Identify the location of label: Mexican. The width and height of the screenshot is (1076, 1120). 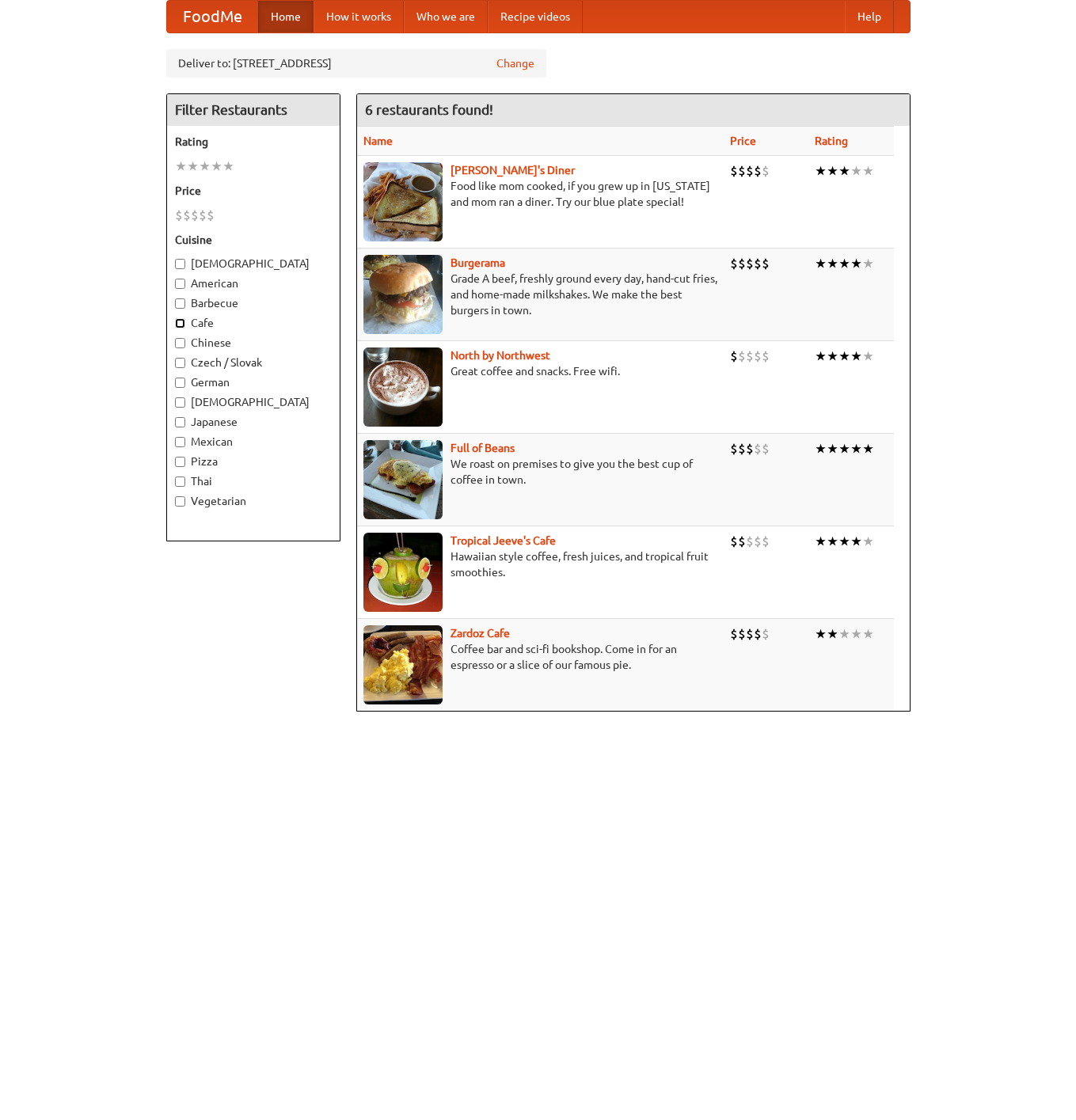
(253, 442).